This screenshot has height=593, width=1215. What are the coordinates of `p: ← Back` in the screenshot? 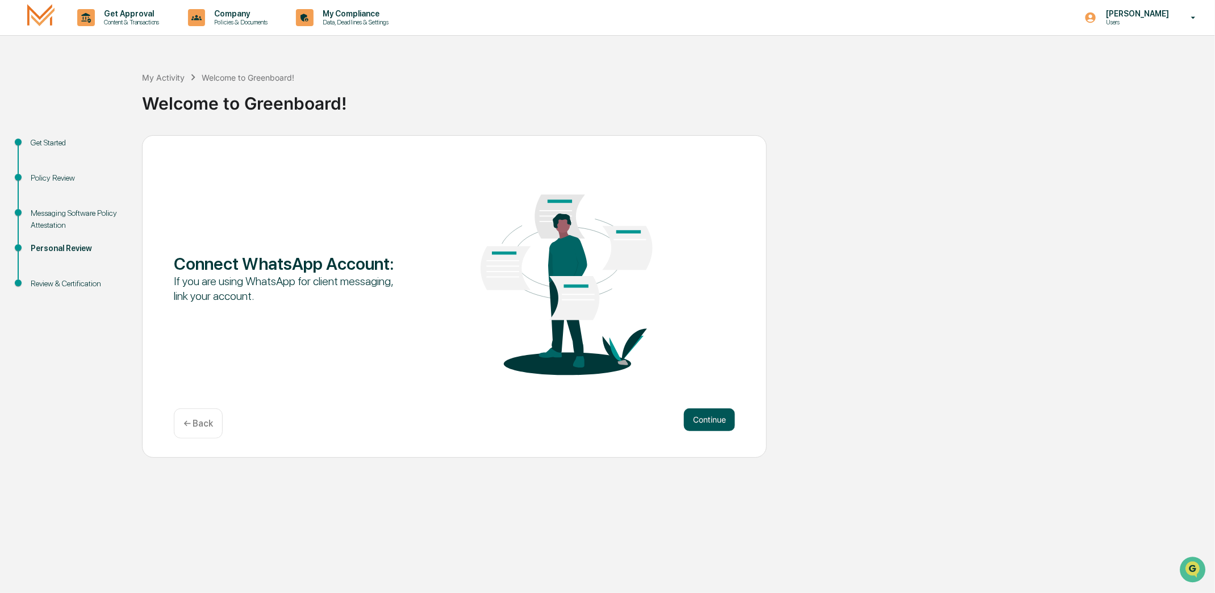 It's located at (198, 423).